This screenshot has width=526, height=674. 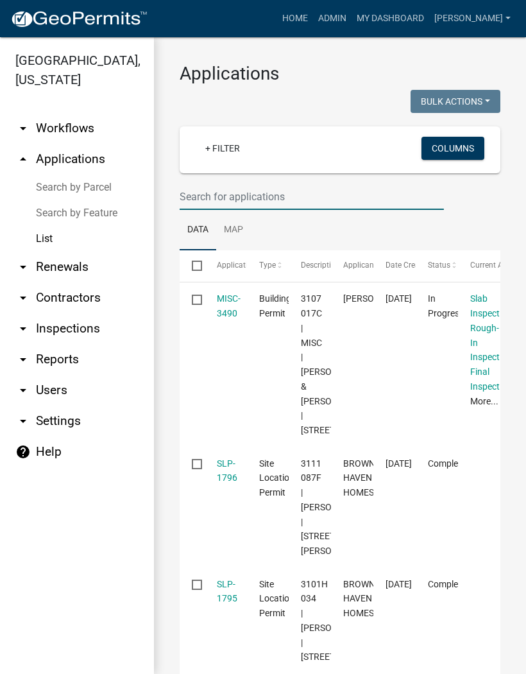 I want to click on datatable-header-cell: Status, so click(x=437, y=266).